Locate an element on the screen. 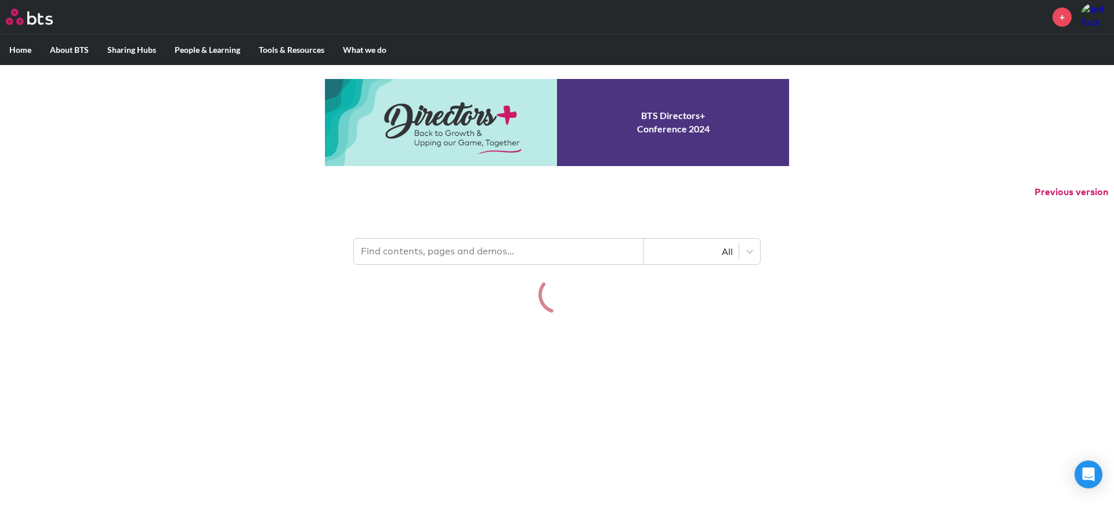  div: Open Intercom Messenger is located at coordinates (1088, 474).